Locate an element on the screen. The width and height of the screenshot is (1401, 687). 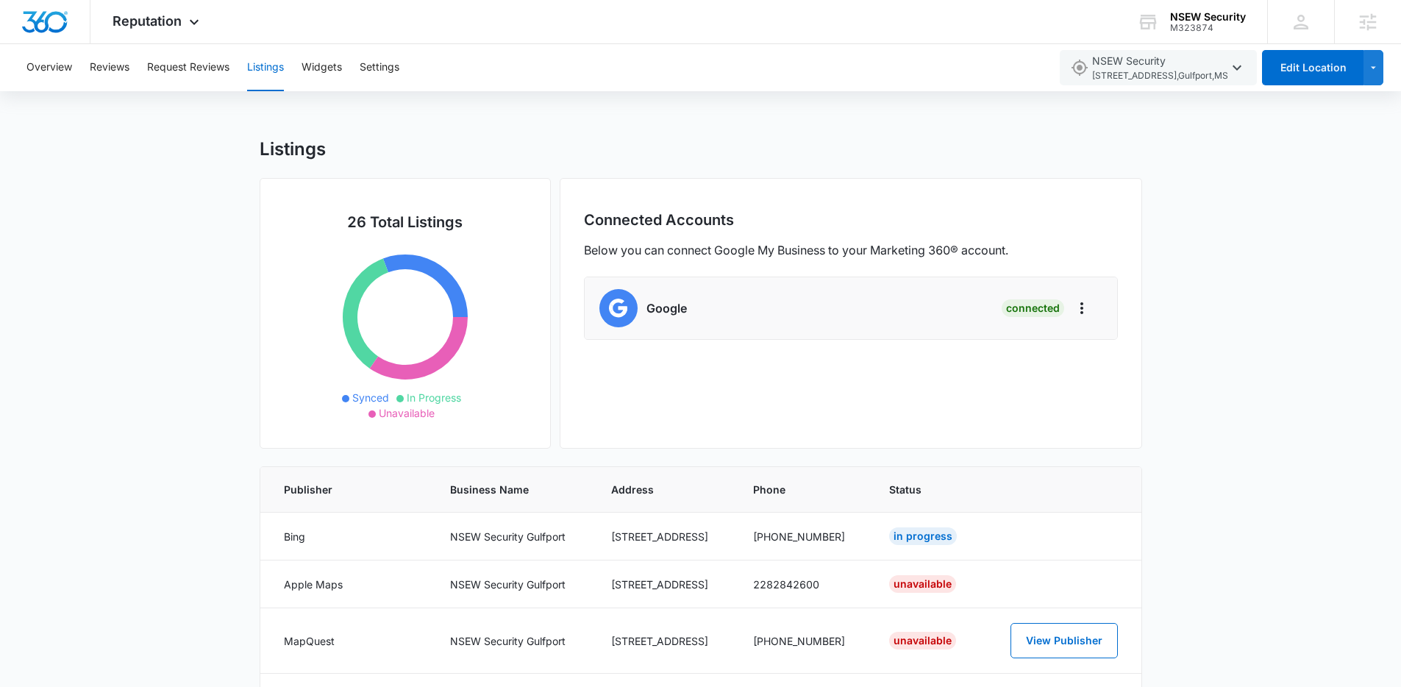
div: v 4.0.25 is located at coordinates (57, 29).